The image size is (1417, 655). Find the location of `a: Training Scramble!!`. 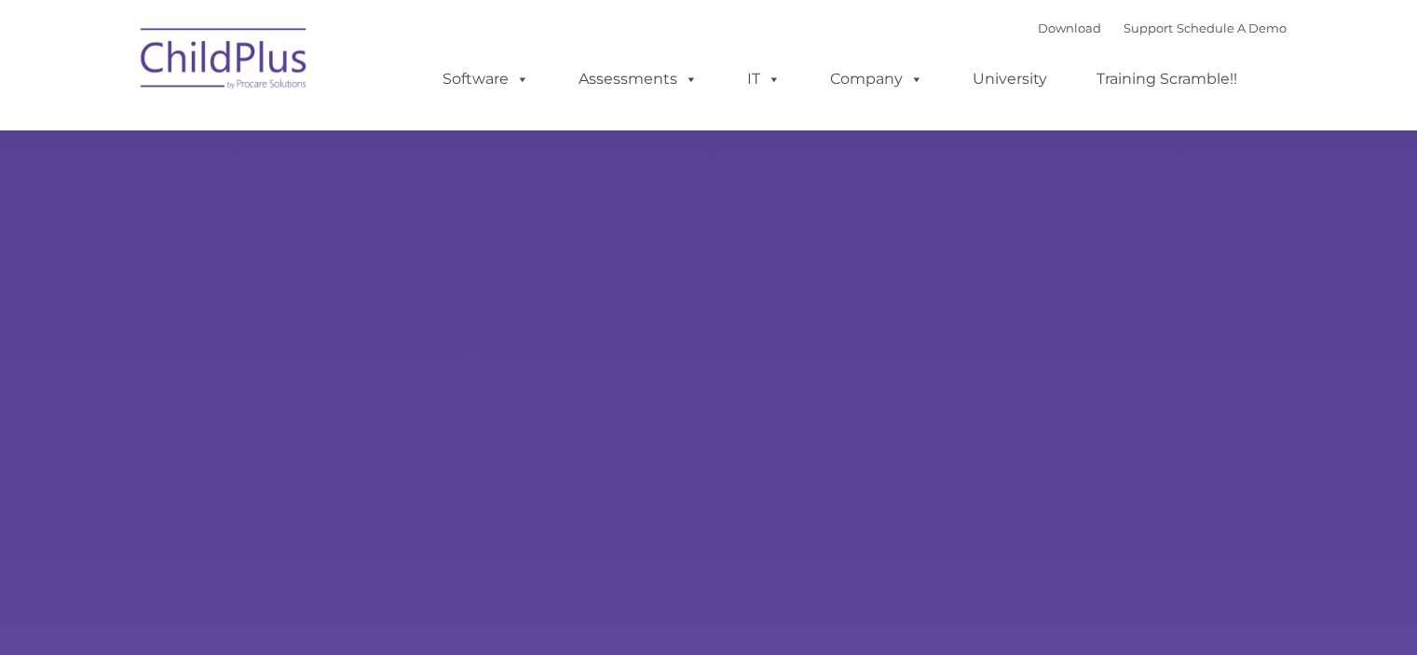

a: Training Scramble!! is located at coordinates (1167, 79).